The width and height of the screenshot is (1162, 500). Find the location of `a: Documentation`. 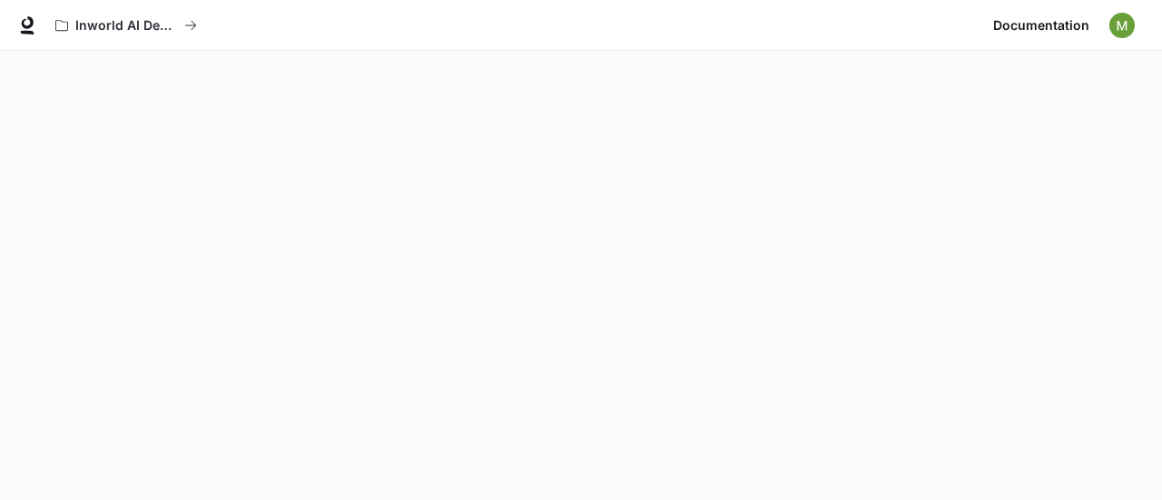

a: Documentation is located at coordinates (1042, 25).